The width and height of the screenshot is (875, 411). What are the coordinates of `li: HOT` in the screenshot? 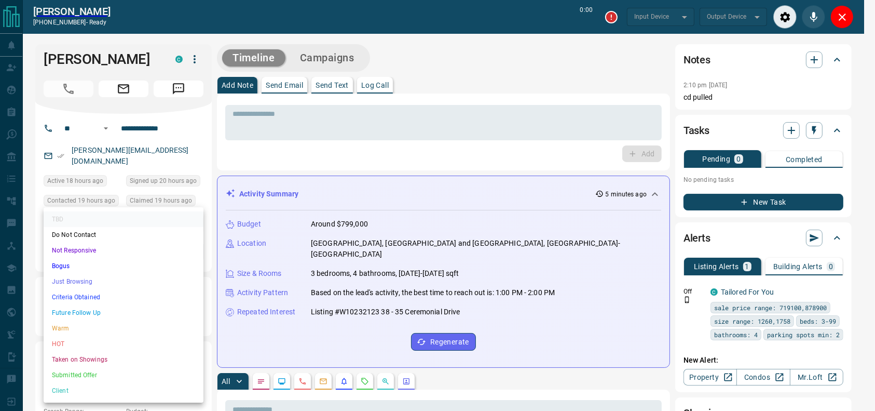 It's located at (124, 344).